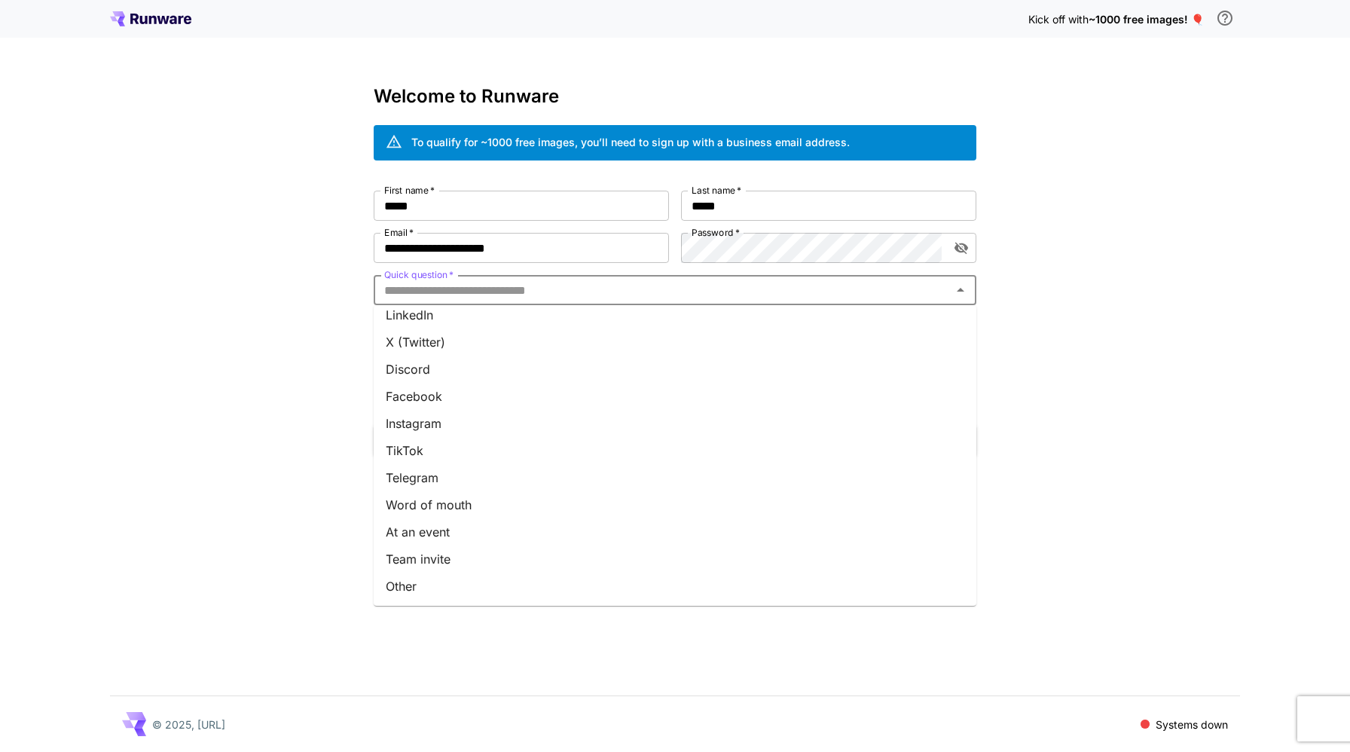 The width and height of the screenshot is (1350, 752). What do you see at coordinates (675, 478) in the screenshot?
I see `li: Telegram` at bounding box center [675, 478].